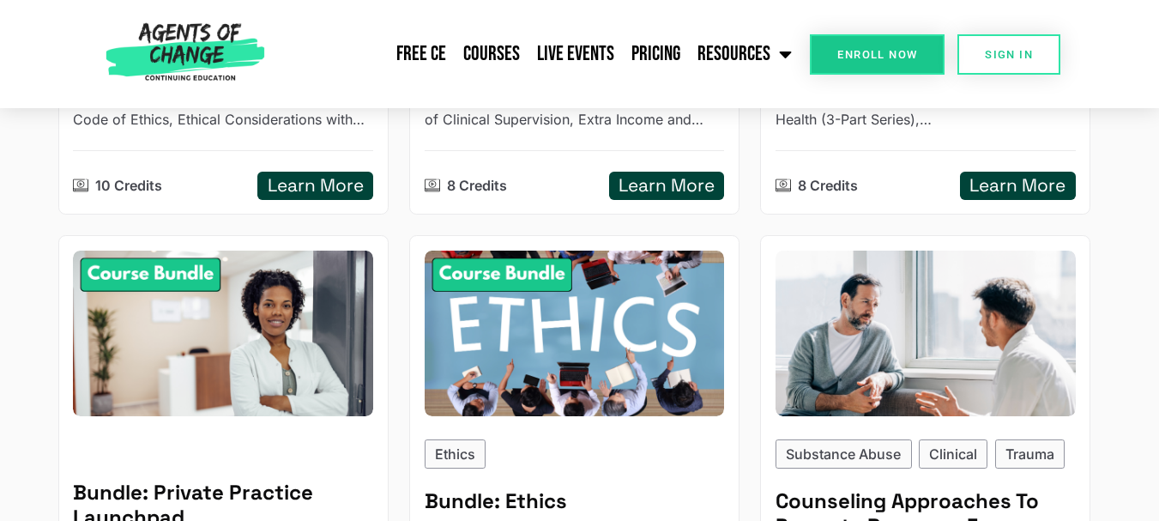  What do you see at coordinates (926, 333) in the screenshot?
I see `div: Counseling Approaches To Promote Recovery From Substance Use (5 General CE Credit) - Reading Based` at bounding box center [926, 333].